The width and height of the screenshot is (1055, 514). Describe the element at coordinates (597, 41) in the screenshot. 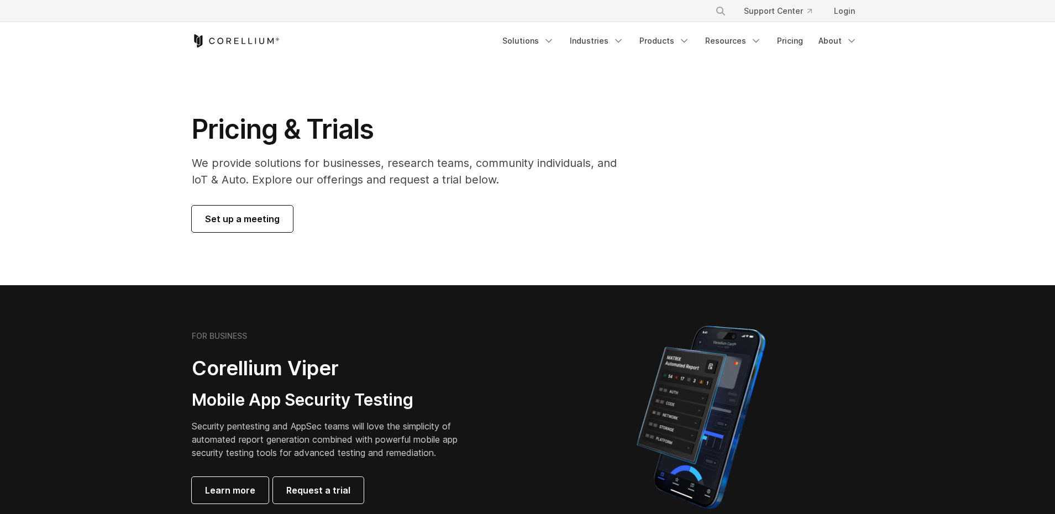

I see `a: Industries` at that location.